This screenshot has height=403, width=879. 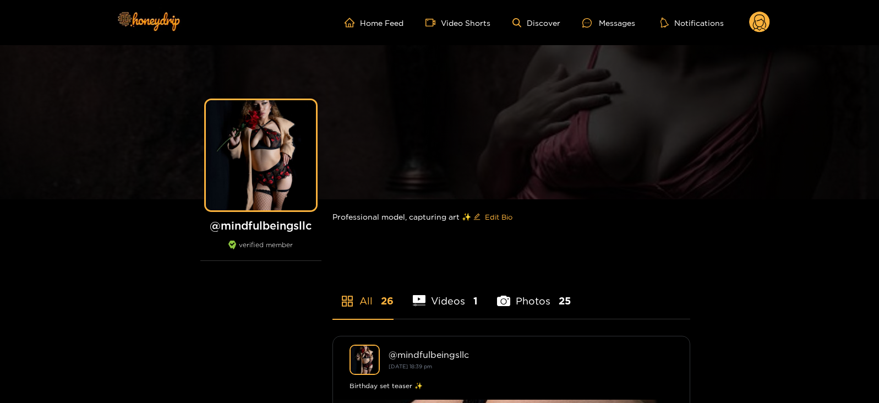 I want to click on a: Discover, so click(x=536, y=23).